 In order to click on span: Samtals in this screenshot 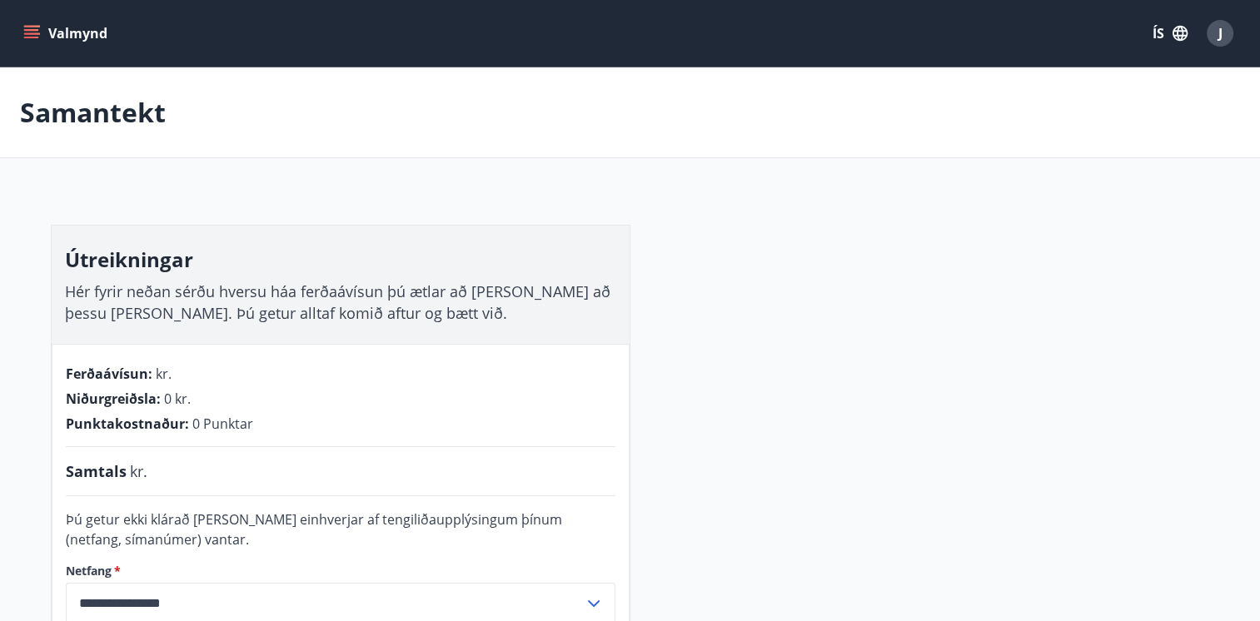, I will do `click(96, 471)`.